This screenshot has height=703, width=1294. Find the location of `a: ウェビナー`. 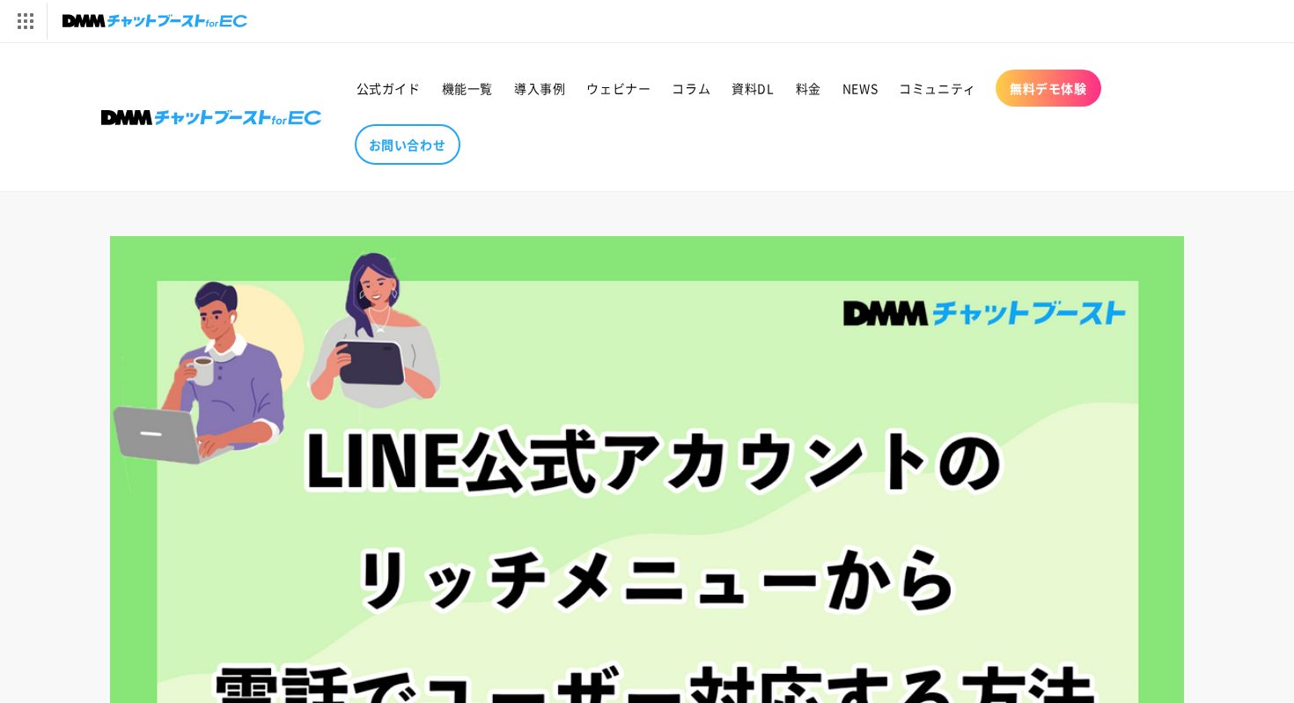

a: ウェビナー is located at coordinates (618, 88).